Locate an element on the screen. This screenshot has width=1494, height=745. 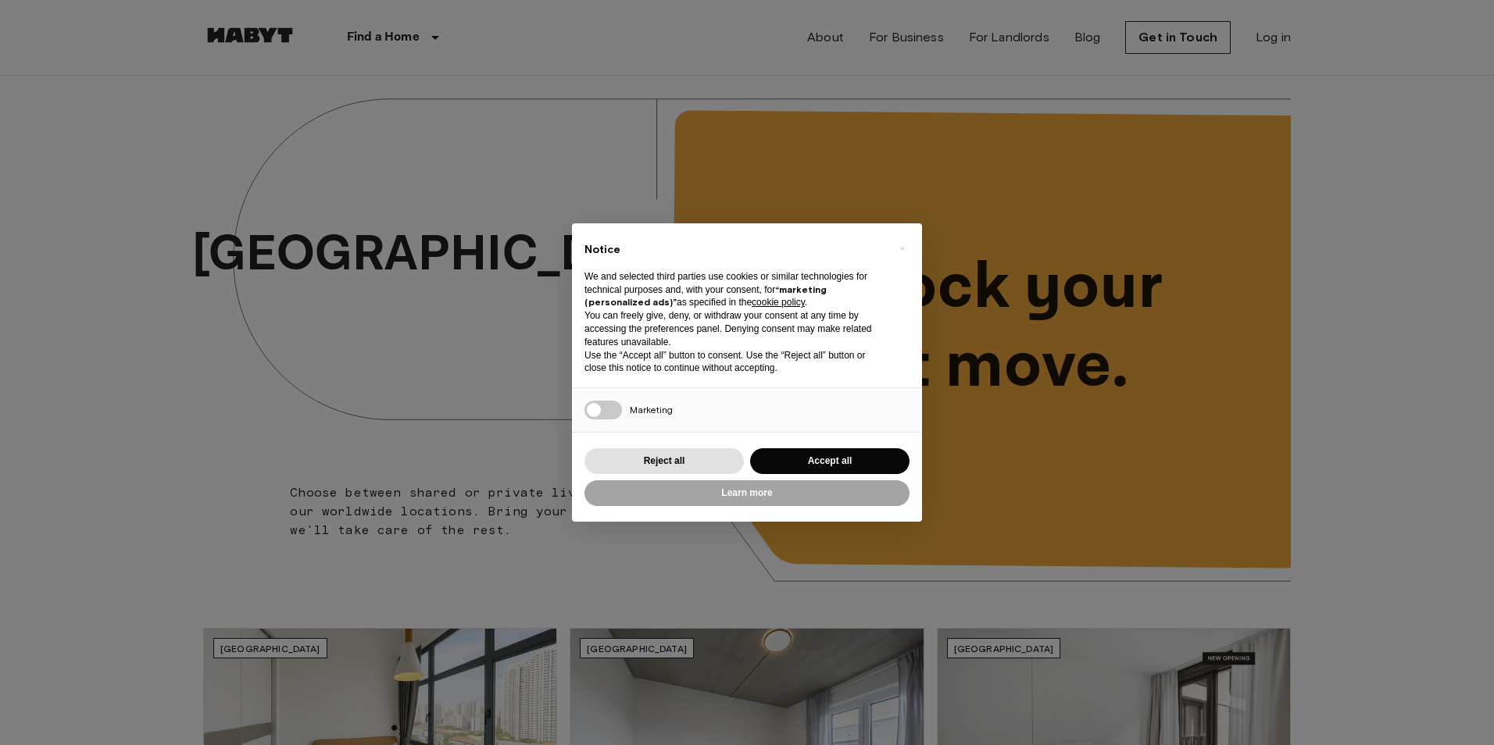
button: Learn more is located at coordinates (747, 493).